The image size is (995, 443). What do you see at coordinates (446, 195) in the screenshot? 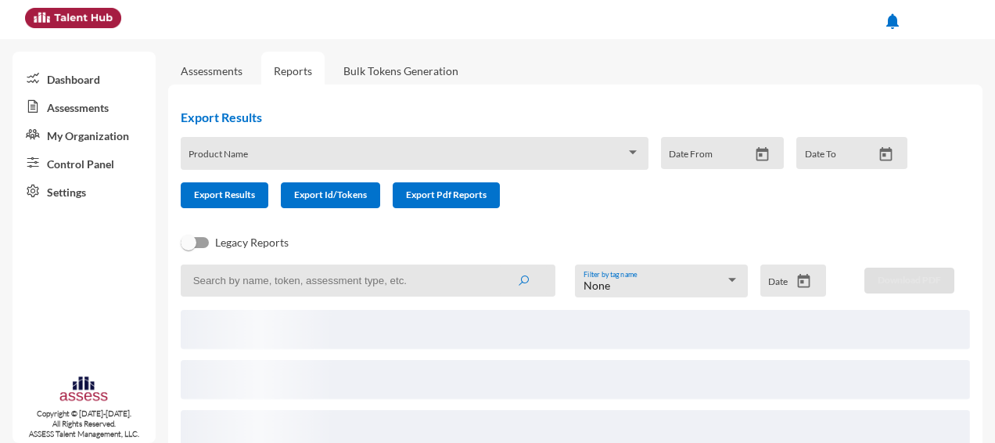
I see `button: Export Pdf Reports` at bounding box center [446, 195].